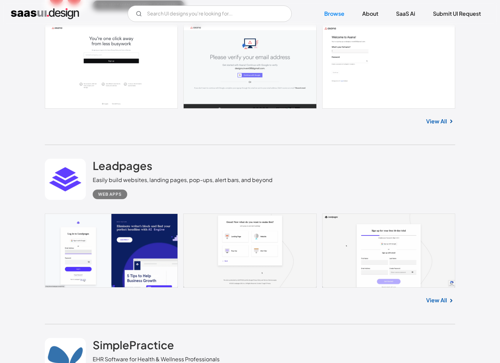 The height and width of the screenshot is (363, 500). I want to click on a: home, so click(45, 14).